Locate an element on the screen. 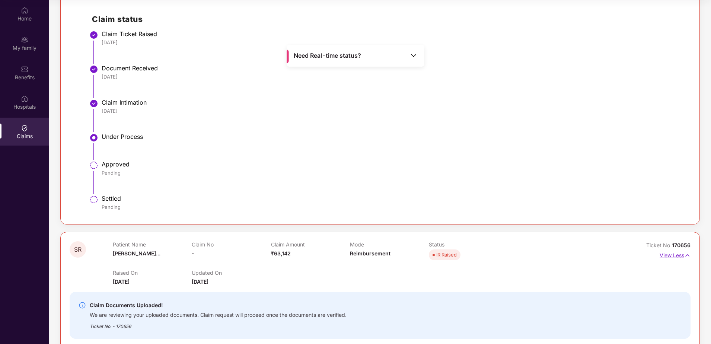  p: Raised On is located at coordinates (152, 273).